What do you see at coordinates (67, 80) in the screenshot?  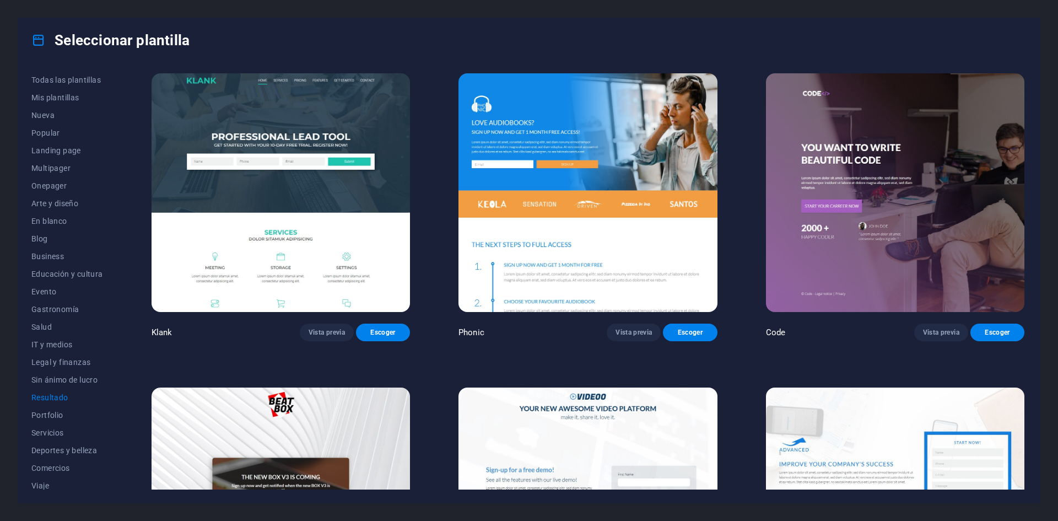 I see `span: Todas las plantillas` at bounding box center [67, 80].